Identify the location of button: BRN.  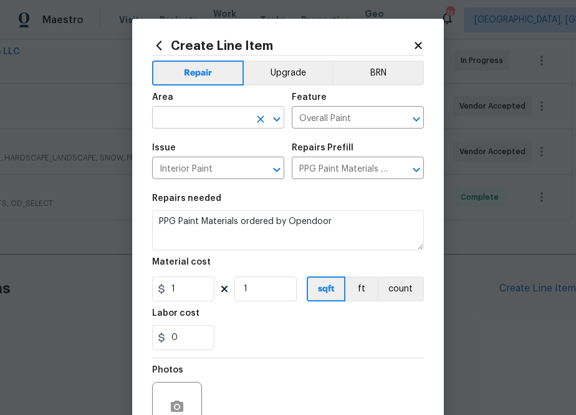
(378, 73).